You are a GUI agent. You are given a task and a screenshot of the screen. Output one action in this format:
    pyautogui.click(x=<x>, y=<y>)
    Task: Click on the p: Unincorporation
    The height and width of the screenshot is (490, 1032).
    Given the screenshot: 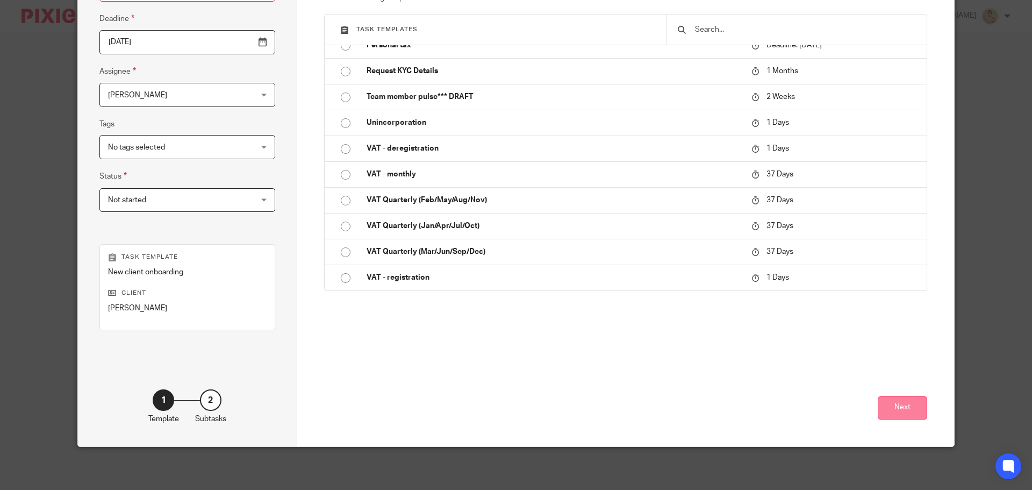 What is the action you would take?
    pyautogui.click(x=554, y=123)
    